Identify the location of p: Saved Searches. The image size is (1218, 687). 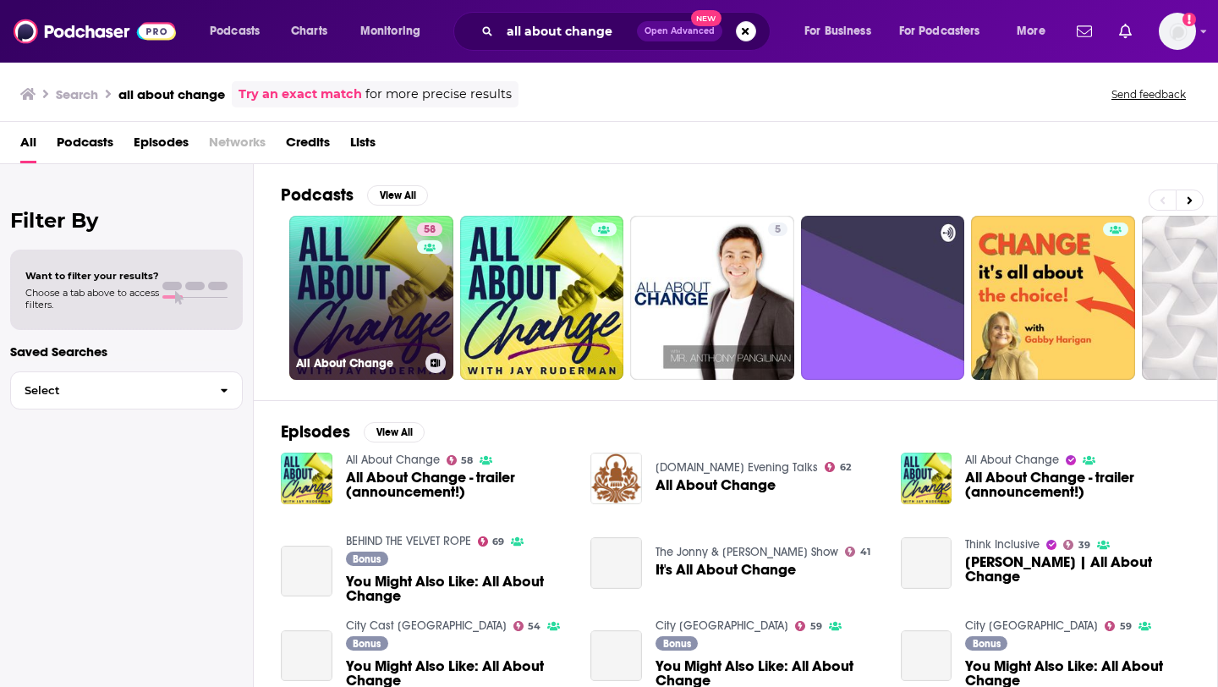
(126, 351).